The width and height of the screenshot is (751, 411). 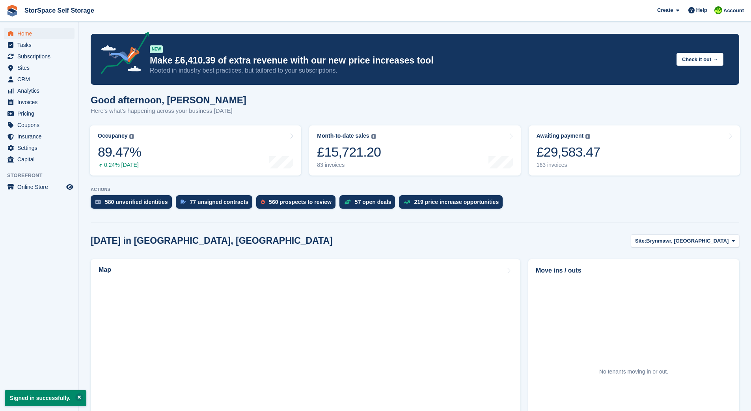 I want to click on span: Coupons, so click(x=41, y=125).